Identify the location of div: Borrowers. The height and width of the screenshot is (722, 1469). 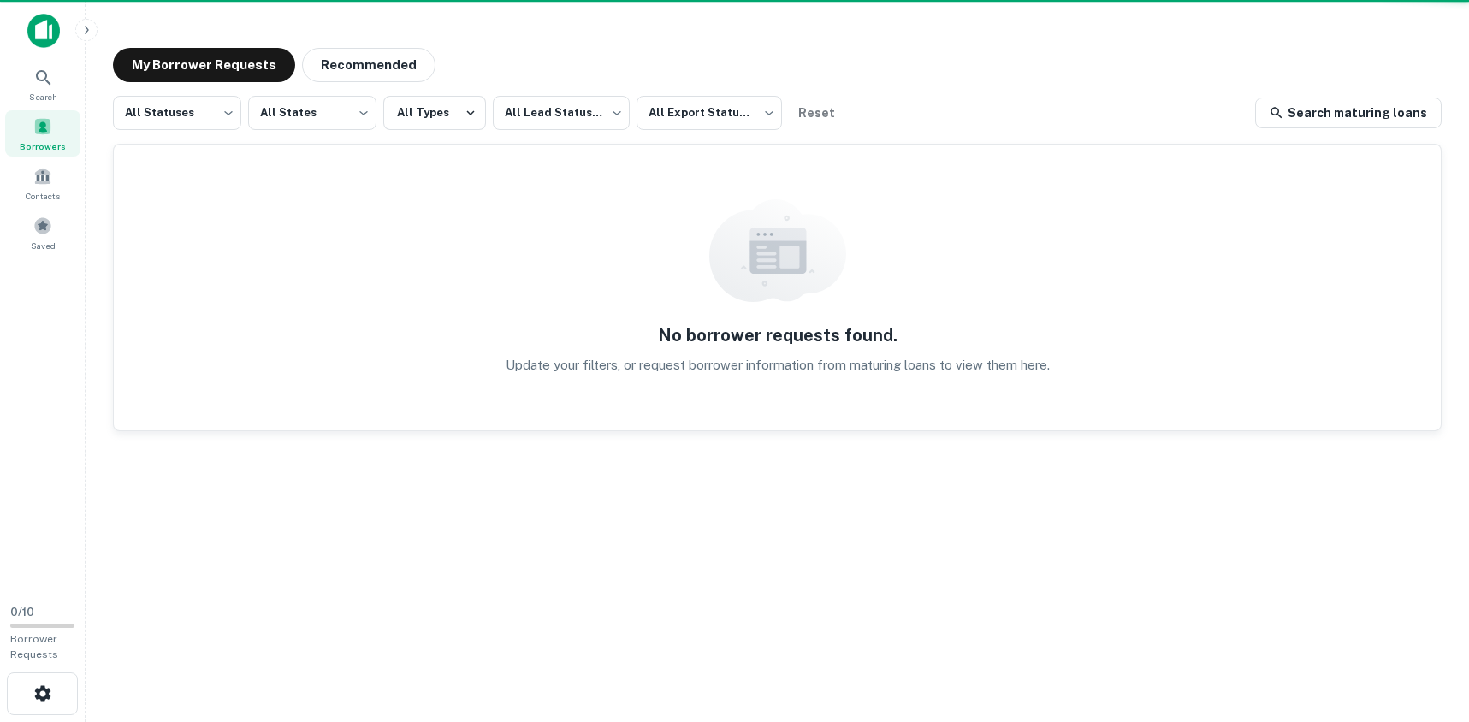
(43, 133).